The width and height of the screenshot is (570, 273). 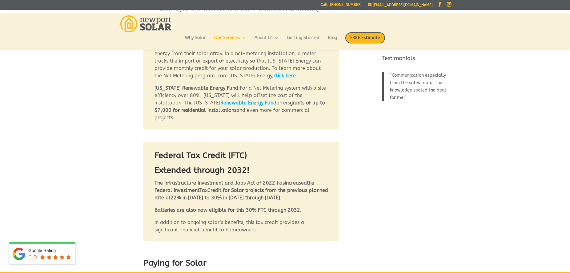 I want to click on span: Tax, so click(x=203, y=190).